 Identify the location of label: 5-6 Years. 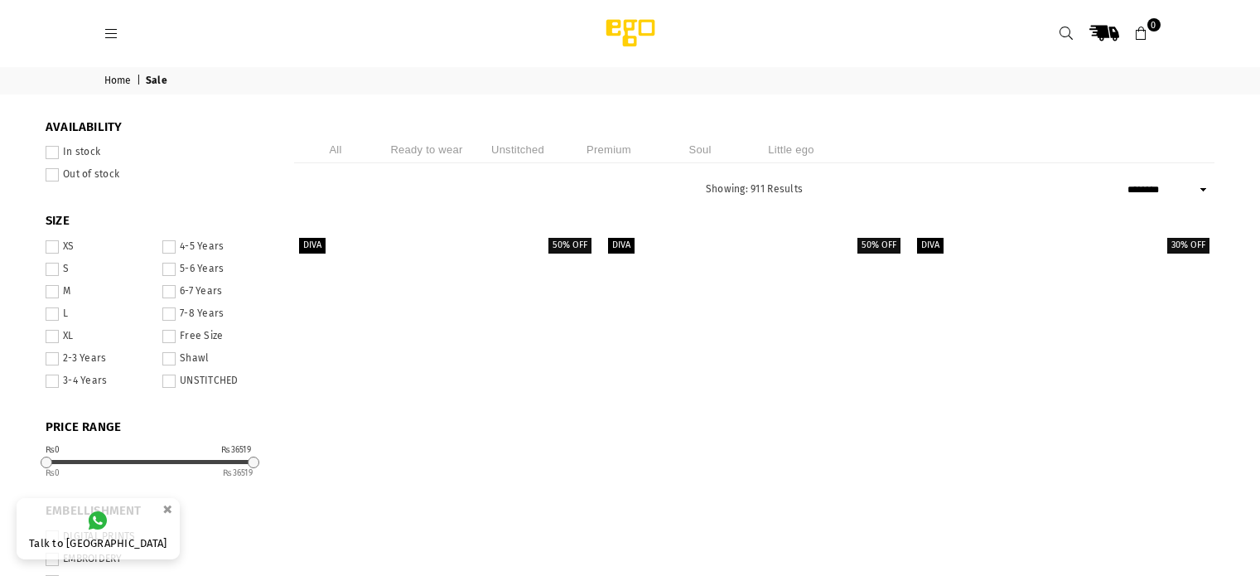
(215, 269).